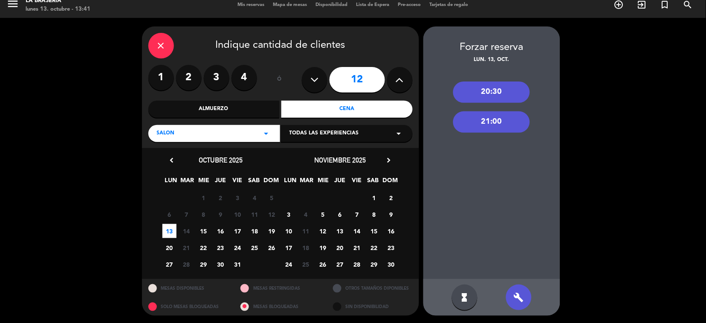 The width and height of the screenshot is (706, 323). Describe the element at coordinates (373, 5) in the screenshot. I see `span: Lista de Espera` at that location.